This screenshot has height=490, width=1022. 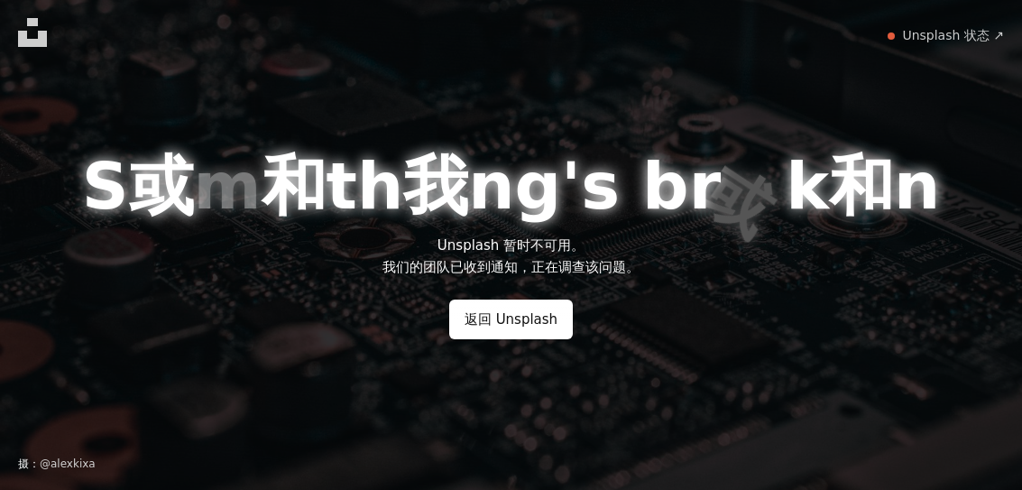 I want to click on span: t, so click(x=342, y=186).